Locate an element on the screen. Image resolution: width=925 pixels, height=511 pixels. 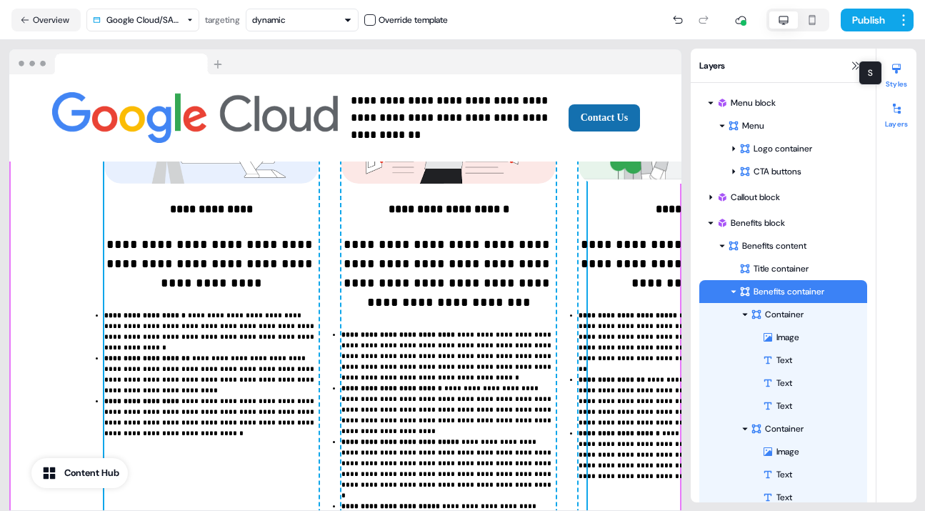
button: Contact Us is located at coordinates (604, 118).